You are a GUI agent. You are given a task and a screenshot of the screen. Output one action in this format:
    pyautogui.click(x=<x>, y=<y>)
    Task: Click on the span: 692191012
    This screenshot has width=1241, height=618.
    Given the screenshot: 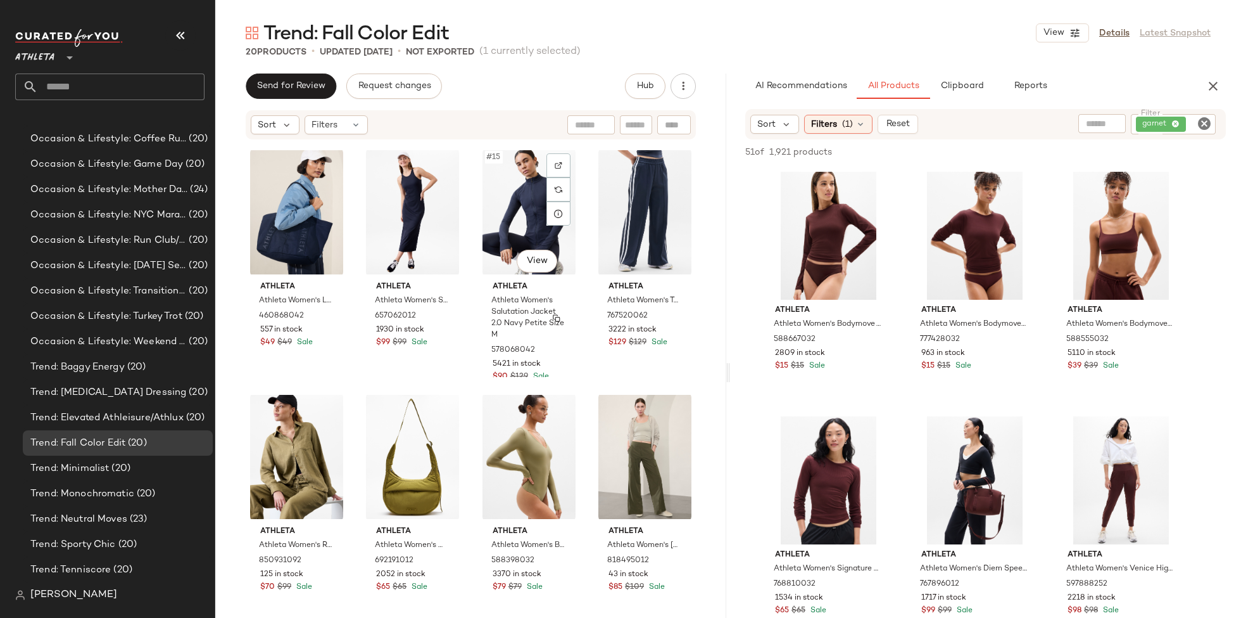 What is the action you would take?
    pyautogui.click(x=394, y=561)
    